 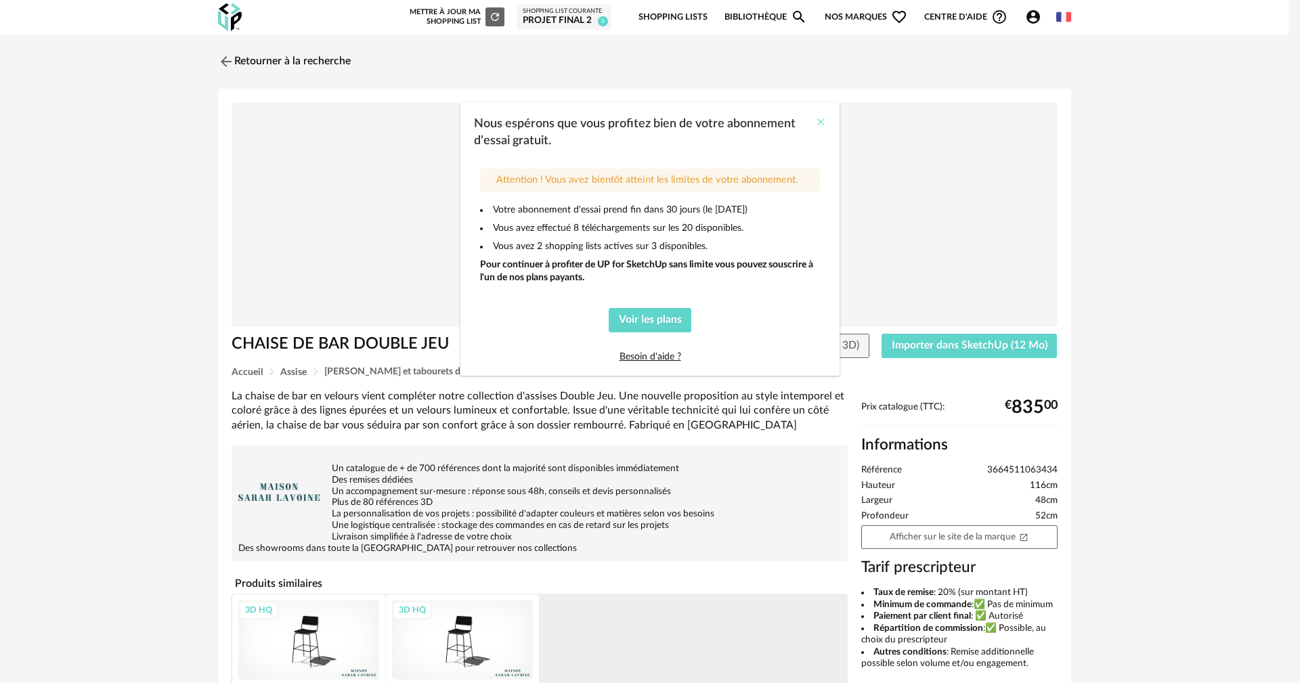 What do you see at coordinates (821, 123) in the screenshot?
I see `button: Close` at bounding box center [821, 123].